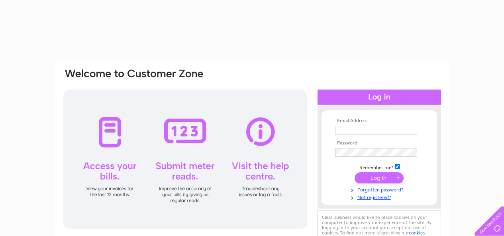 This screenshot has width=504, height=236. Describe the element at coordinates (380, 189) in the screenshot. I see `a: Forgotten password?` at that location.